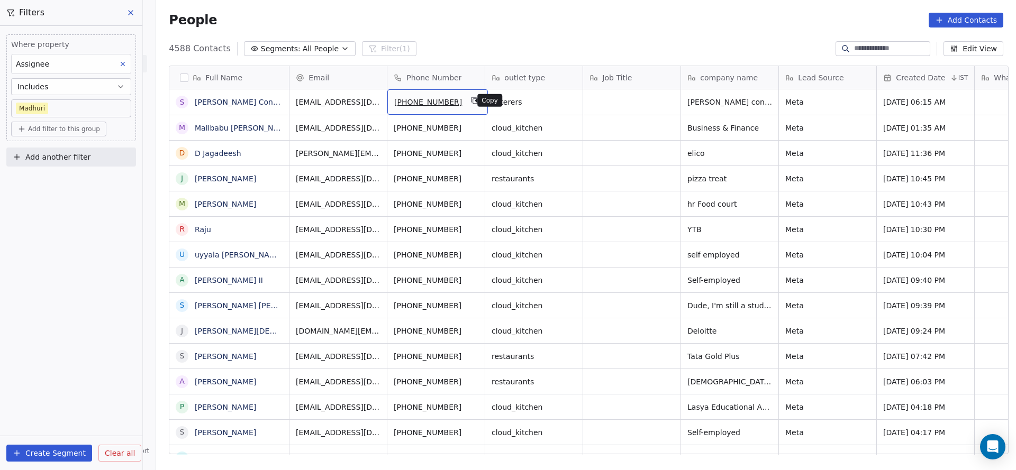 The height and width of the screenshot is (470, 1016). I want to click on div: Created DateIST, so click(925, 77).